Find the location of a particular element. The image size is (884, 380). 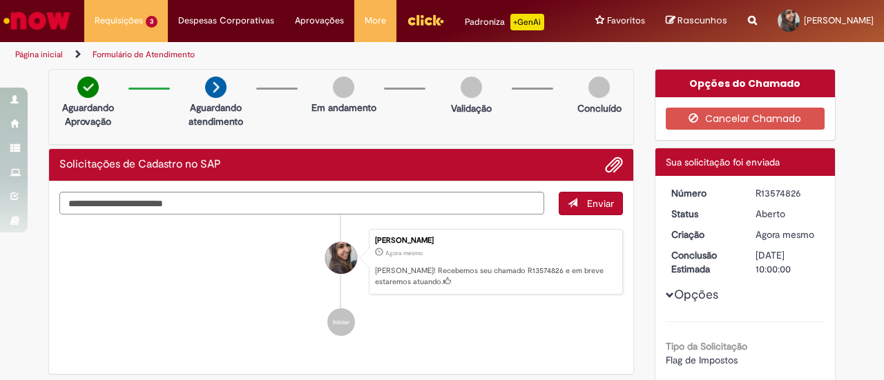

p: Concluído is located at coordinates (599, 108).